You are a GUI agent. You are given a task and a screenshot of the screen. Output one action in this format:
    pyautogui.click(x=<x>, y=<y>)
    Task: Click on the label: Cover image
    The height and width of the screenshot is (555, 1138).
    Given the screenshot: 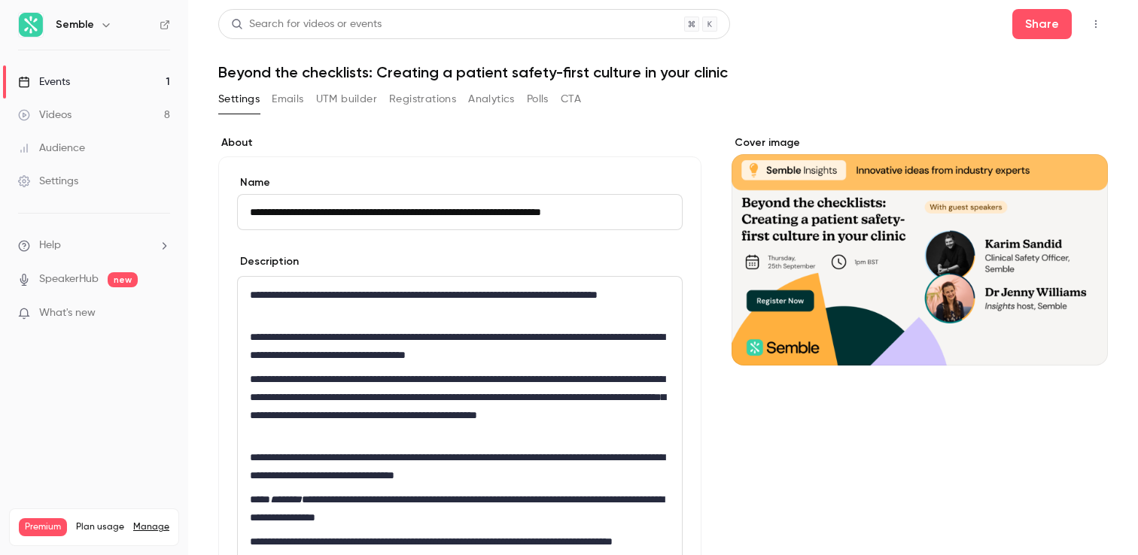 What is the action you would take?
    pyautogui.click(x=920, y=143)
    